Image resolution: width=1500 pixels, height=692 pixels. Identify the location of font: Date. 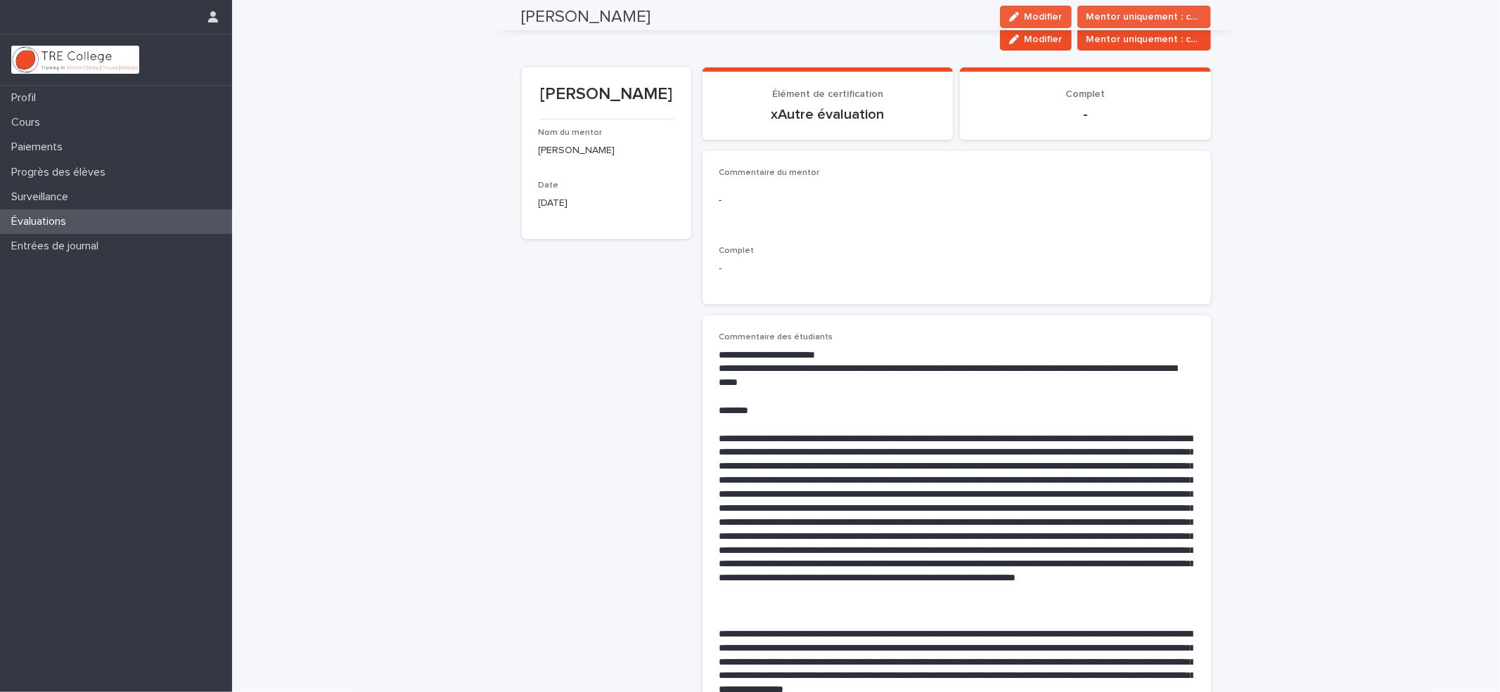
(548, 186).